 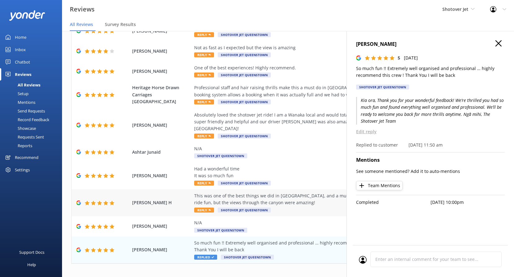 I want to click on div: Chatbot, so click(x=22, y=62).